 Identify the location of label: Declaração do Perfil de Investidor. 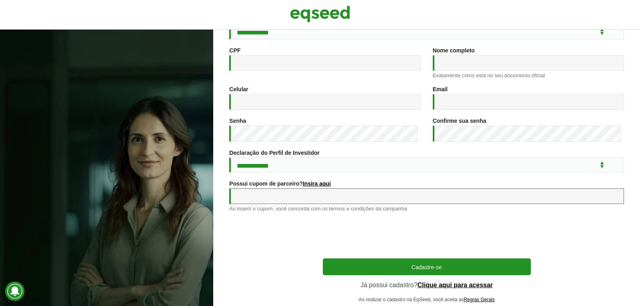
(274, 153).